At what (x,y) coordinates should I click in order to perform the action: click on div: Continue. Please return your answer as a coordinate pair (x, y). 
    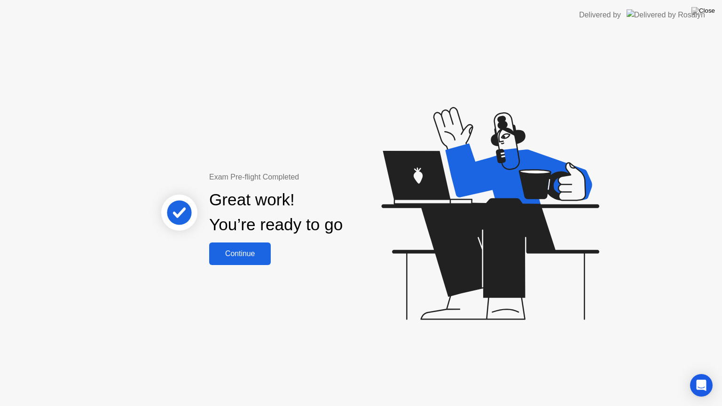
    Looking at the image, I should click on (240, 254).